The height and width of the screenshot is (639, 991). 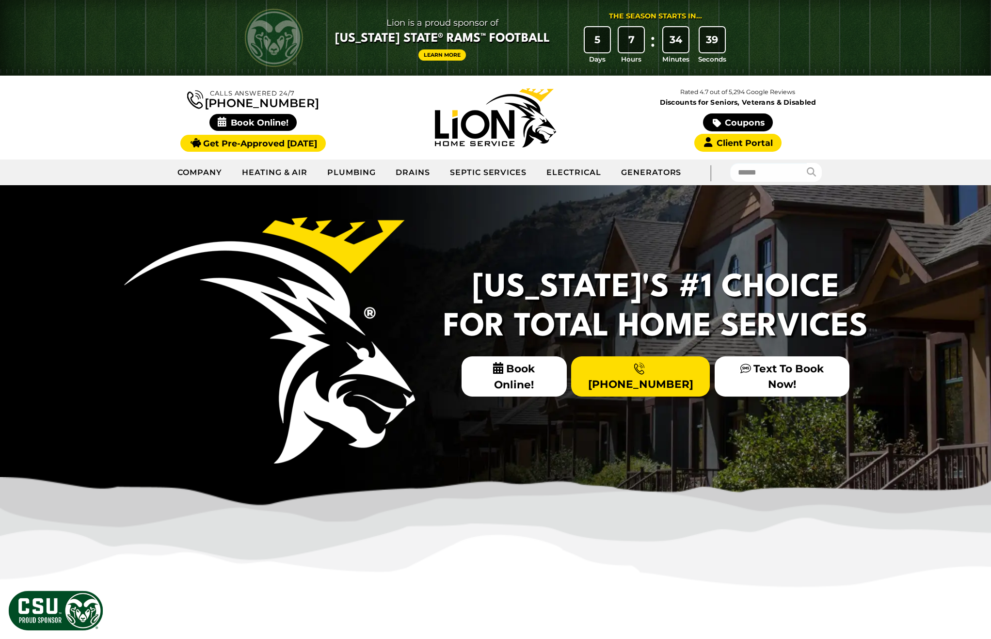 I want to click on a: Learn More, so click(x=442, y=55).